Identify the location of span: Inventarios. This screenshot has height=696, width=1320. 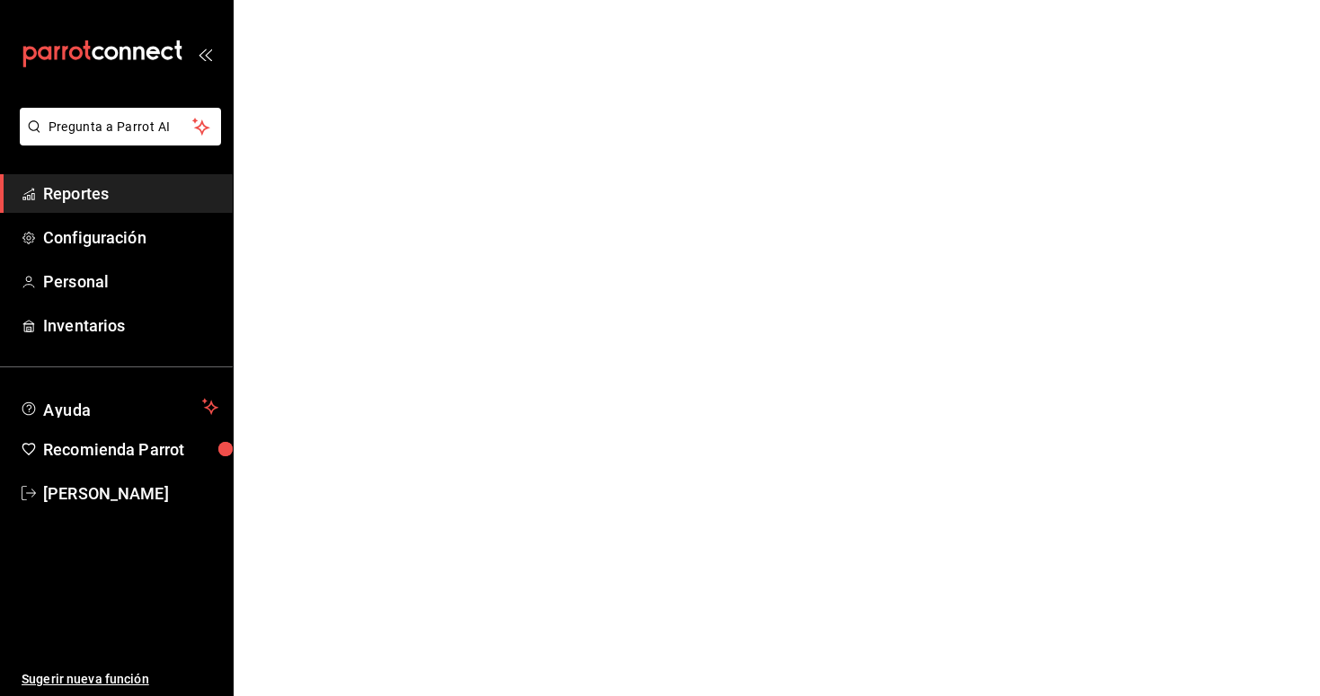
(130, 325).